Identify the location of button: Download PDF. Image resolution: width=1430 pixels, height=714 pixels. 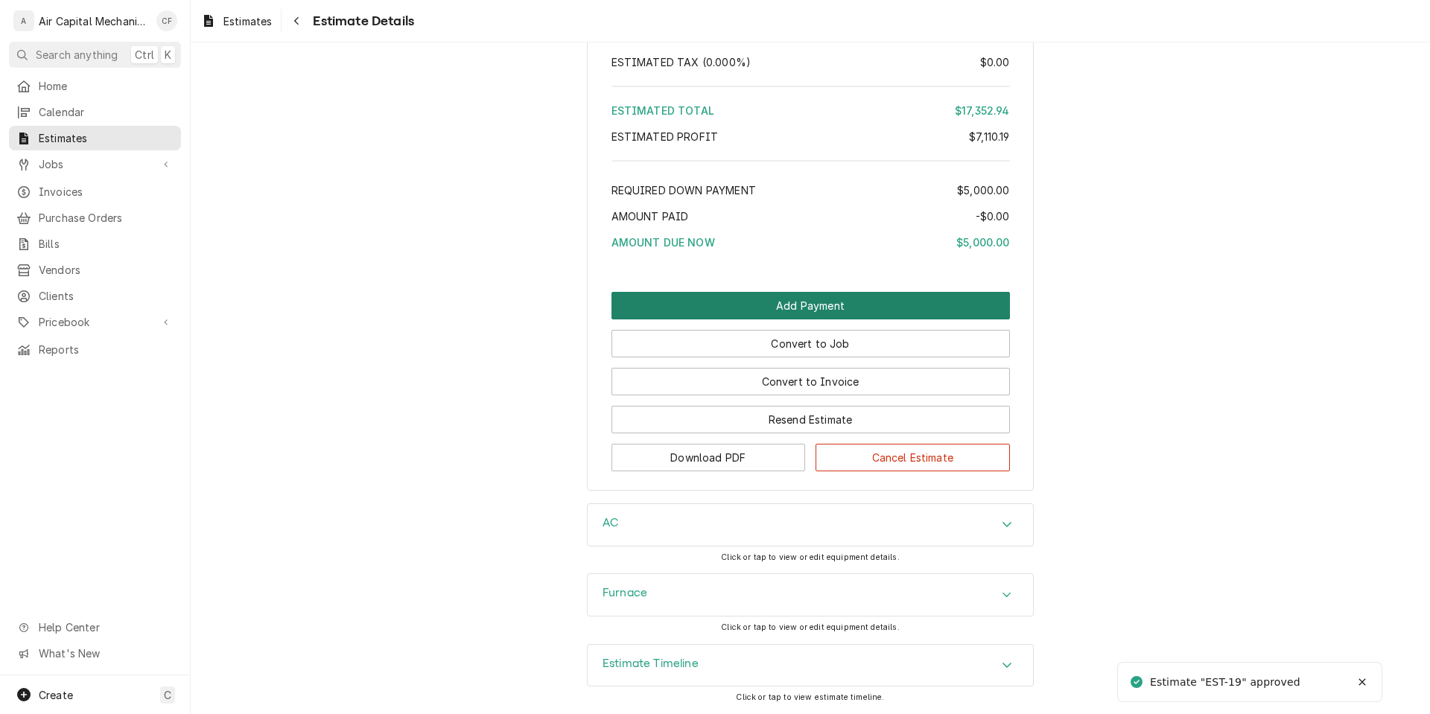
(708, 457).